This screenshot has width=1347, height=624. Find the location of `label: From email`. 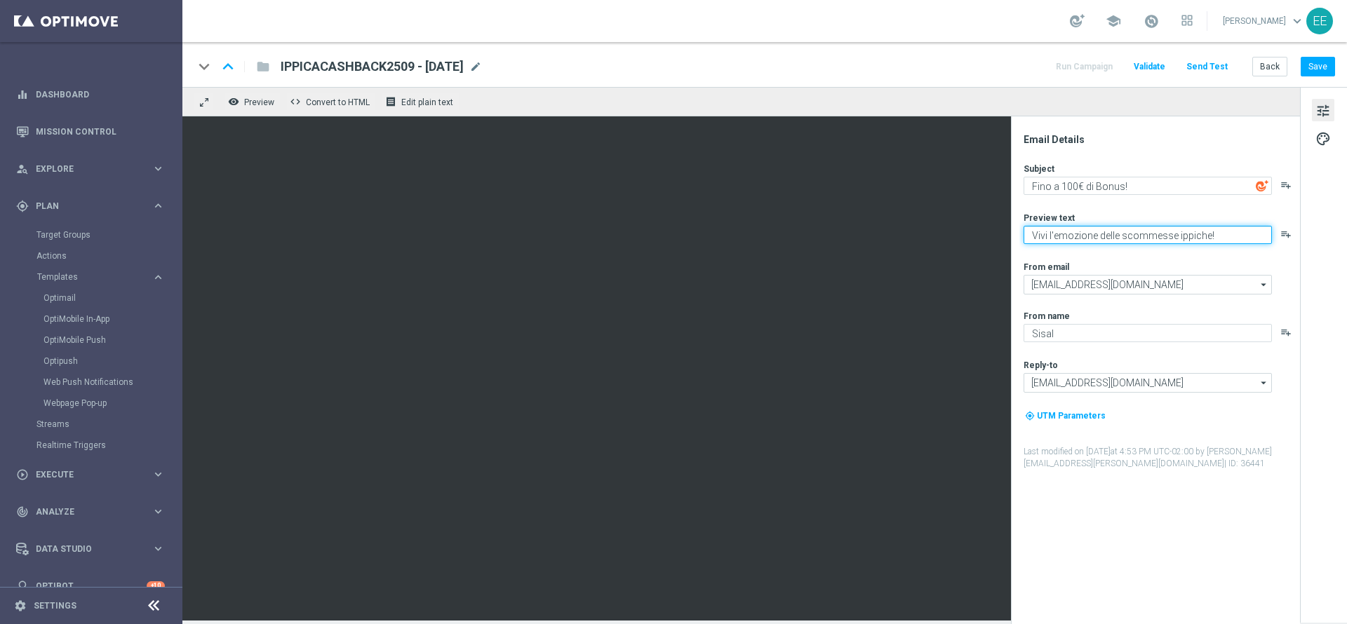

label: From email is located at coordinates (1046, 267).